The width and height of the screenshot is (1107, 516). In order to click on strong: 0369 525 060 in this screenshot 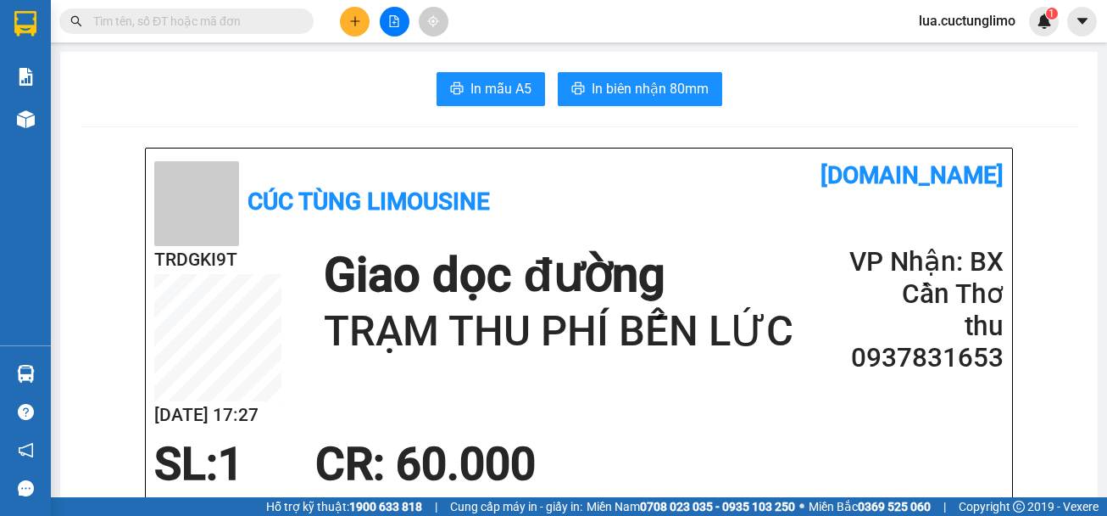, I will do `click(895, 506)`.